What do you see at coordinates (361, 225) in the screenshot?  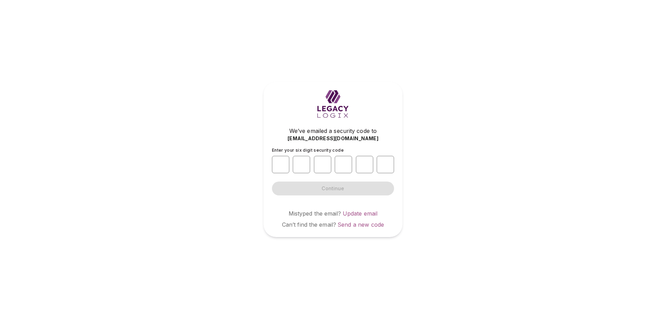 I see `span: Send a new code` at bounding box center [361, 225].